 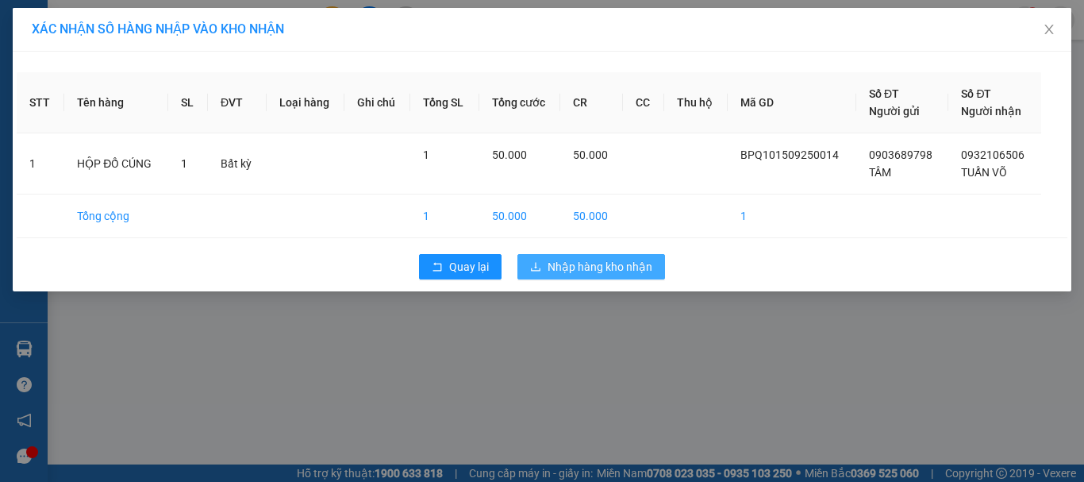 I want to click on img: logo, so click(x=40, y=44).